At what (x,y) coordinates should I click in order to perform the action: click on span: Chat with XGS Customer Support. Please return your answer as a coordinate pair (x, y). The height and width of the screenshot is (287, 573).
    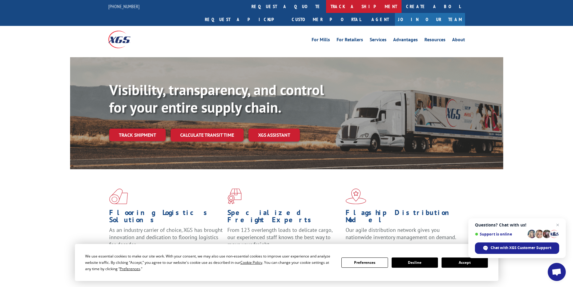
    Looking at the image, I should click on (521, 247).